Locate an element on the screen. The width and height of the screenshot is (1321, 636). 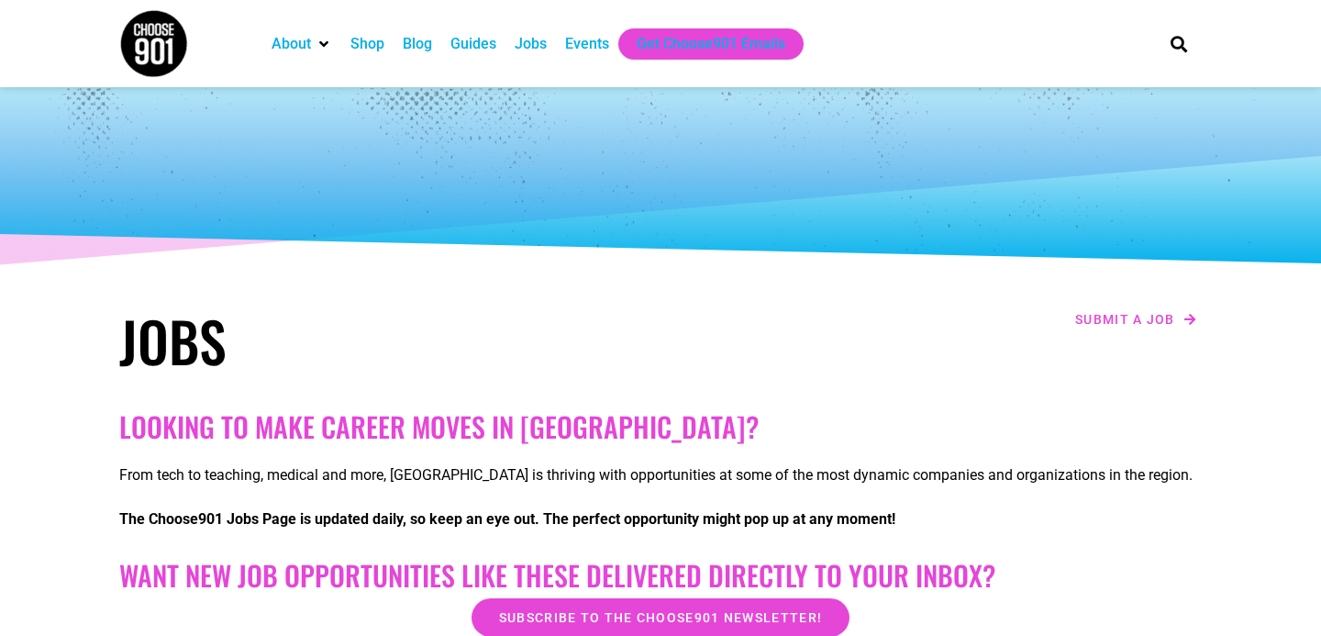
a: Shop is located at coordinates (367, 44).